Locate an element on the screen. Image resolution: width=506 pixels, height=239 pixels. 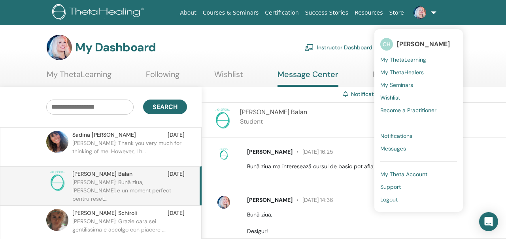
button: Search is located at coordinates (165, 107).